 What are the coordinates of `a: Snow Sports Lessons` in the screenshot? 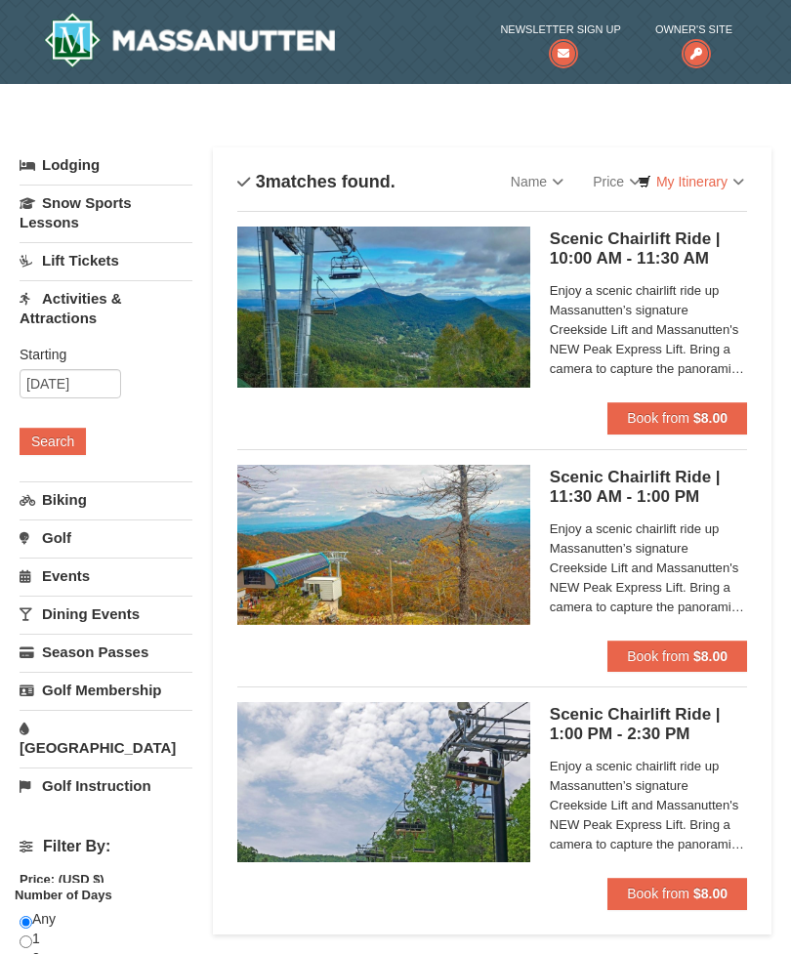 It's located at (105, 212).